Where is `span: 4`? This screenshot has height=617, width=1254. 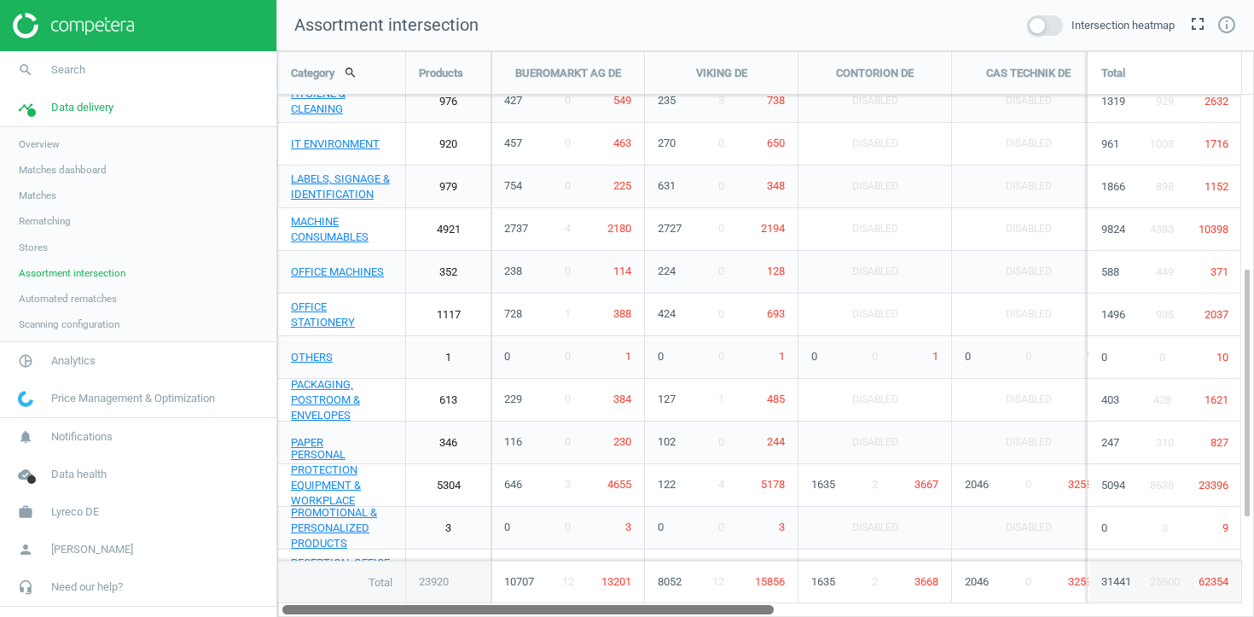 span: 4 is located at coordinates (567, 228).